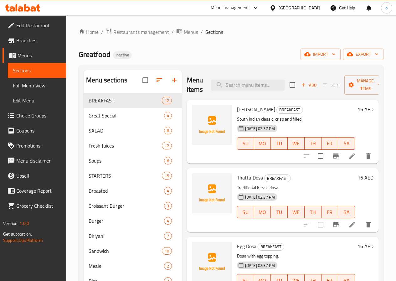 This screenshot has width=396, height=281. Describe the element at coordinates (250, 178) in the screenshot. I see `span: Thattu Dosa` at that location.